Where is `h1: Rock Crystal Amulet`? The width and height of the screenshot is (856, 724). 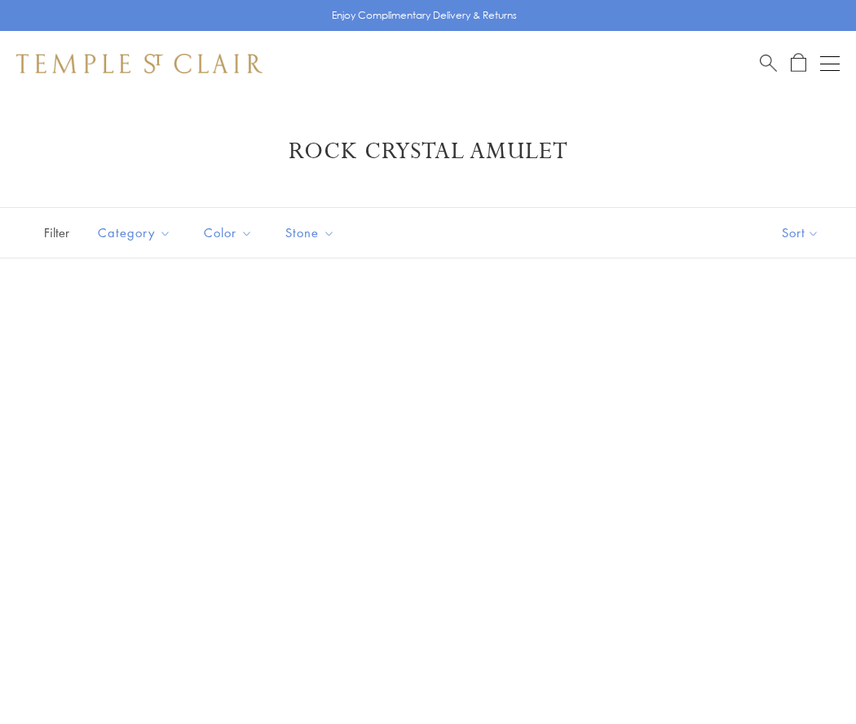
h1: Rock Crystal Amulet is located at coordinates (428, 152).